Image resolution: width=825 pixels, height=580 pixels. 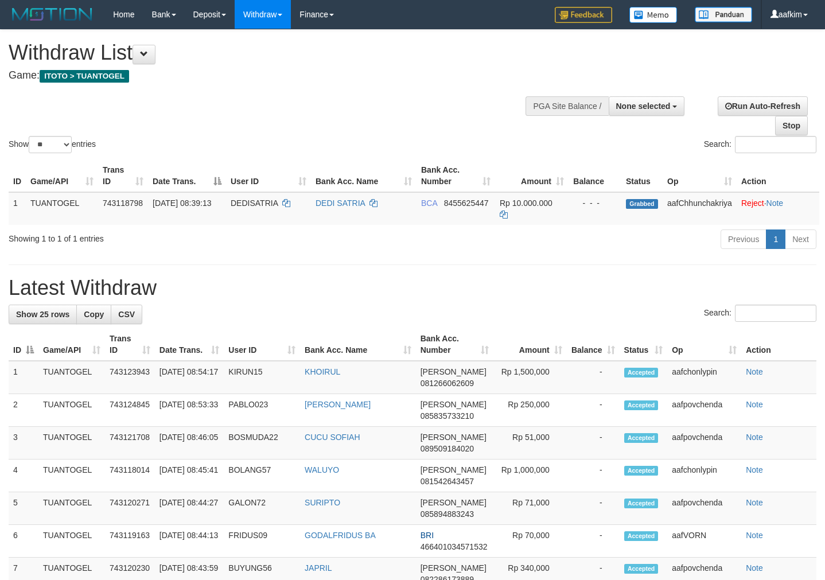 I want to click on select: Showentries, so click(x=50, y=145).